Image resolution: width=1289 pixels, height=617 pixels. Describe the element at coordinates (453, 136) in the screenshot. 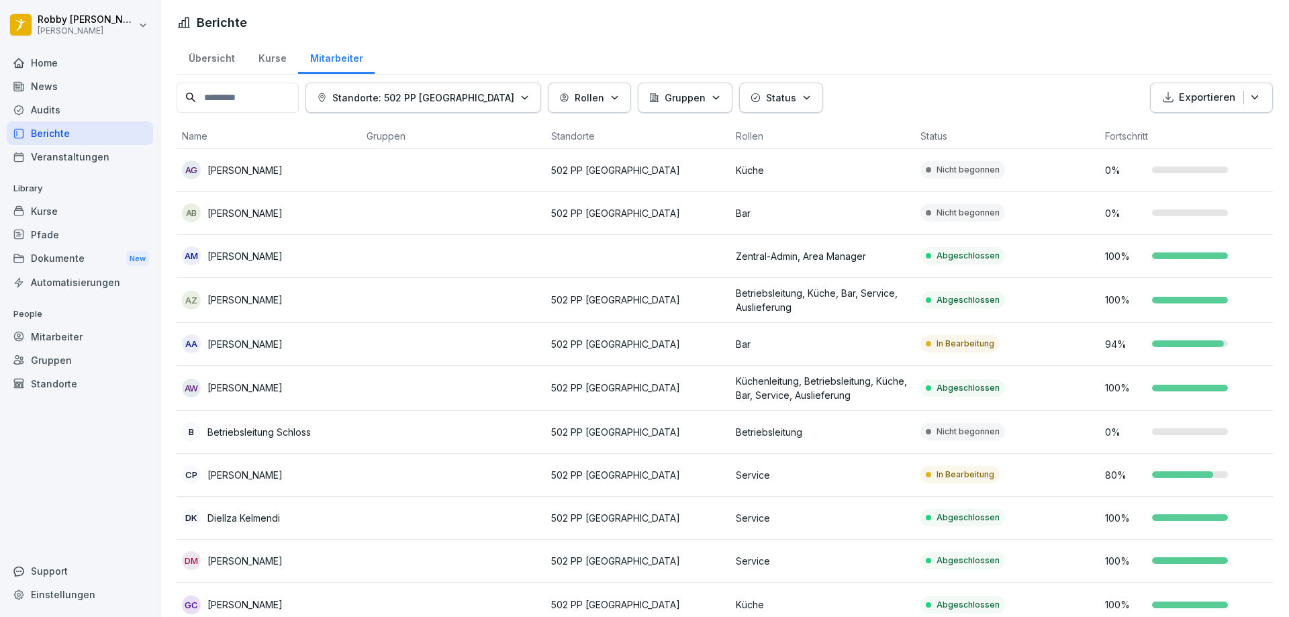

I see `th: Gruppen` at that location.